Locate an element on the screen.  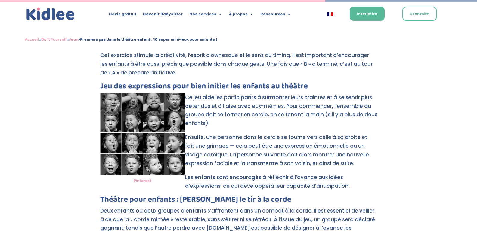
strong: Premiers pas dans le théâtre enfant : 10 super mini-jeux pour enfants ! is located at coordinates (149, 39).